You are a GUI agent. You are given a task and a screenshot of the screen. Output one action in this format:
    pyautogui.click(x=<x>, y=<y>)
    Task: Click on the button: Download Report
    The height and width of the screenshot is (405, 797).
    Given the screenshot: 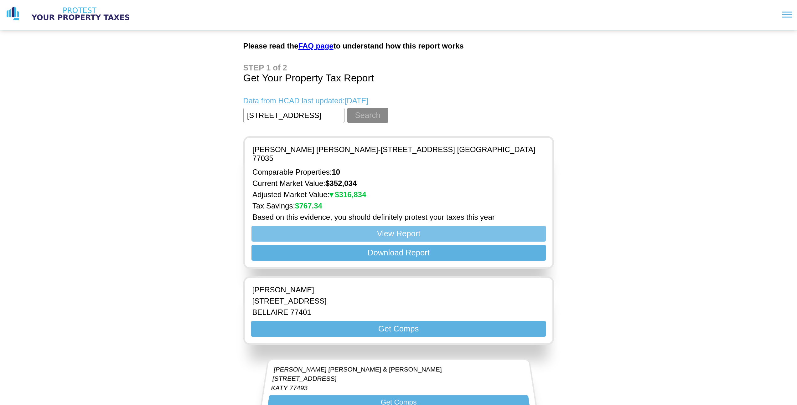 What is the action you would take?
    pyautogui.click(x=398, y=253)
    